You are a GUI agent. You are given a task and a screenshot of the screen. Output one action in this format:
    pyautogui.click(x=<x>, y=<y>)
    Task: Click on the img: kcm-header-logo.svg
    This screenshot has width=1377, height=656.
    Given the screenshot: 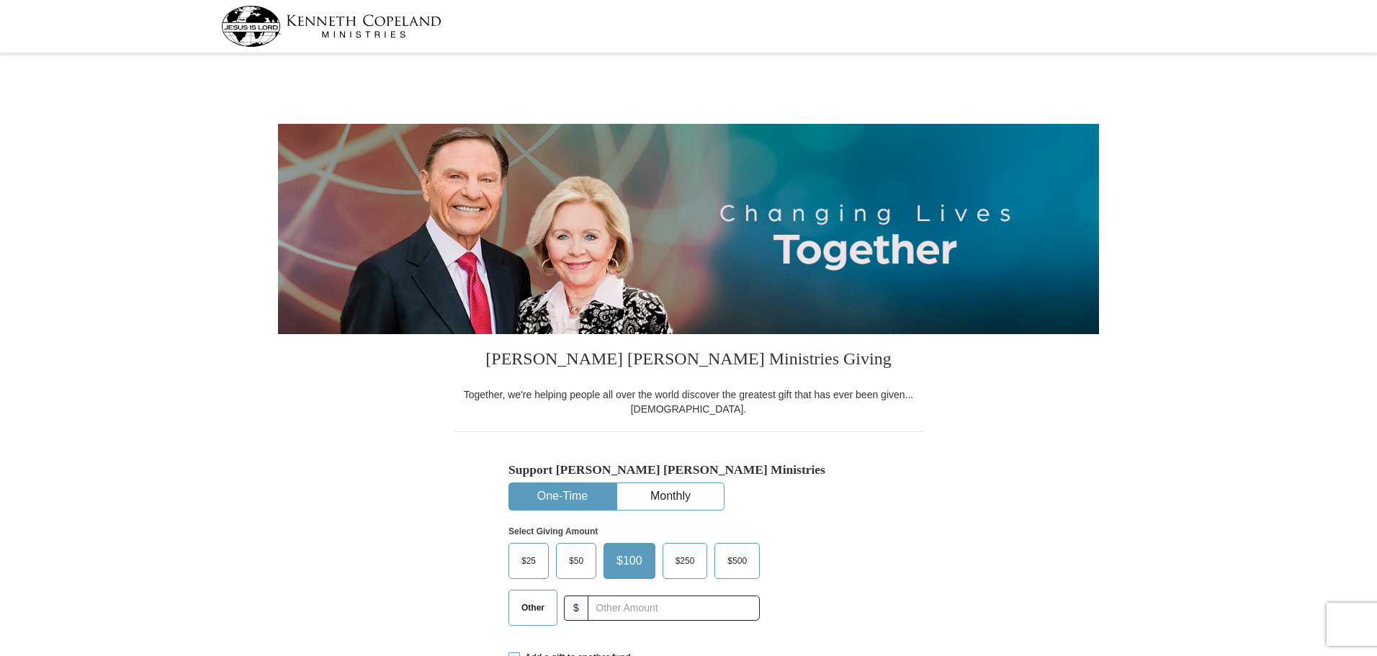 What is the action you would take?
    pyautogui.click(x=331, y=26)
    